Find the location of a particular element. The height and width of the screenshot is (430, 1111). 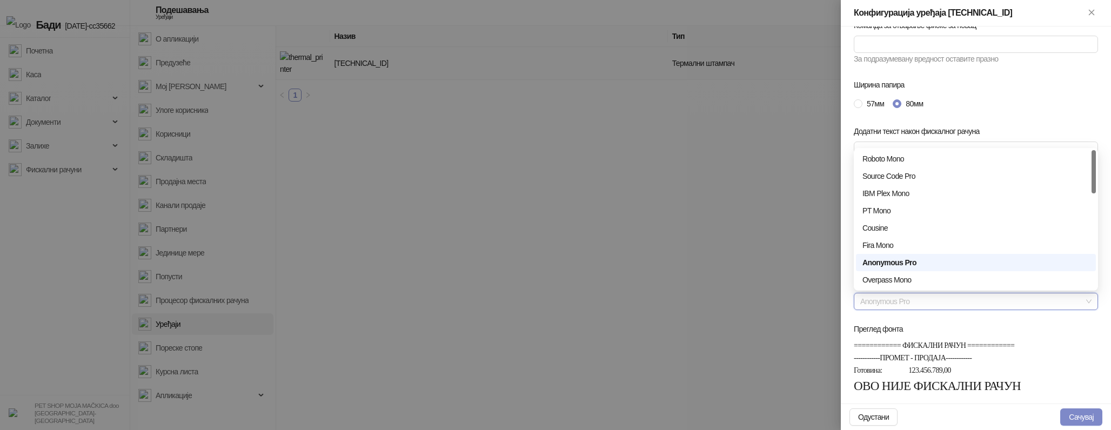

div: Roboto Mono is located at coordinates (976, 159).